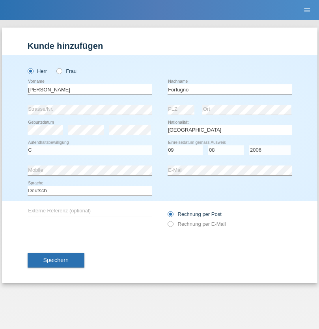 The width and height of the screenshot is (319, 329). Describe the element at coordinates (30, 70) in the screenshot. I see `input: Herr` at that location.